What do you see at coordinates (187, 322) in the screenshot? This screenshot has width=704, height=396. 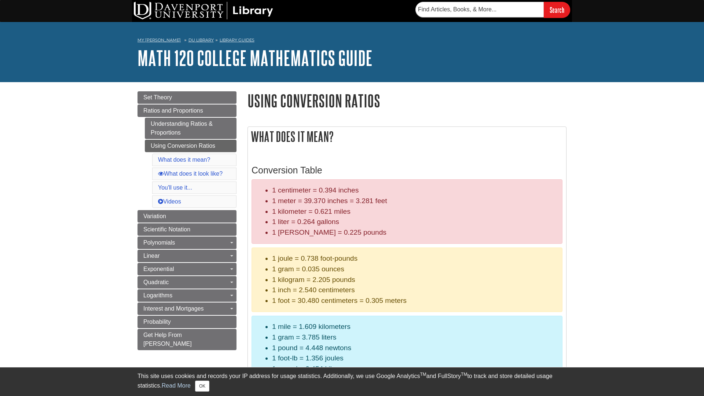 I see `a: Probability` at bounding box center [187, 322].